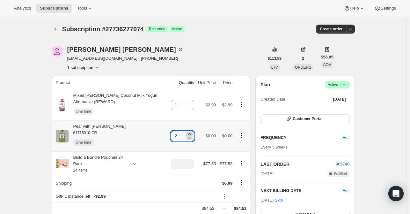 This screenshot has width=410, height=214. Describe the element at coordinates (85, 133) in the screenshot. I see `small: 61715010-CR` at that location.